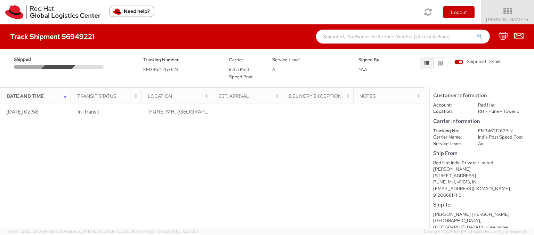 This screenshot has height=235, width=534. What do you see at coordinates (482, 95) in the screenshot?
I see `h5: Customer Information` at bounding box center [482, 95].